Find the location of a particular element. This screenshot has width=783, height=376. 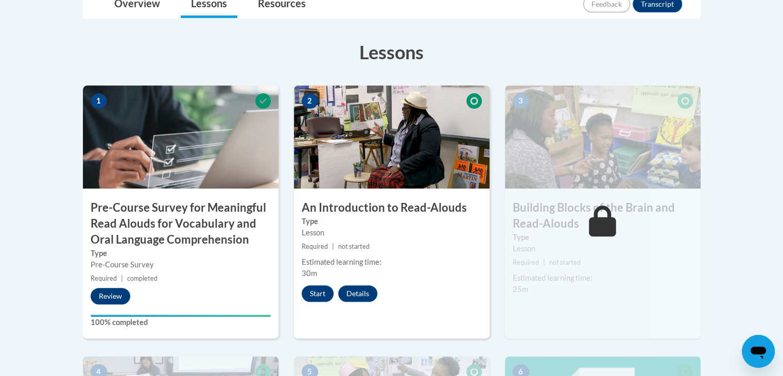

button: Details is located at coordinates (358, 293).